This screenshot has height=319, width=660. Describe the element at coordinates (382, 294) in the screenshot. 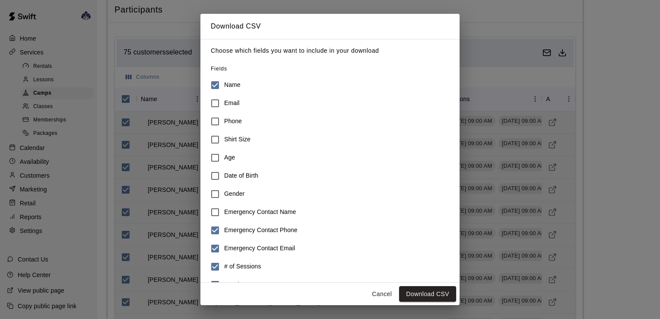

I see `button: Cancel` at that location.